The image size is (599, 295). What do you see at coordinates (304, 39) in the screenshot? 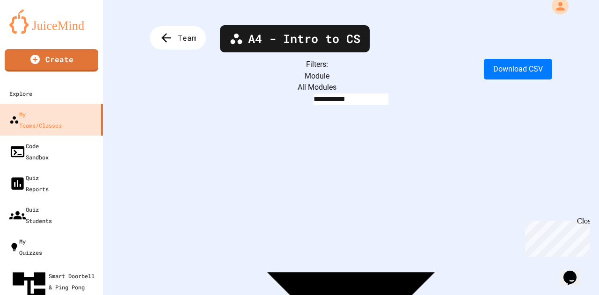
I see `span: A4 - Intro to CS` at bounding box center [304, 39].